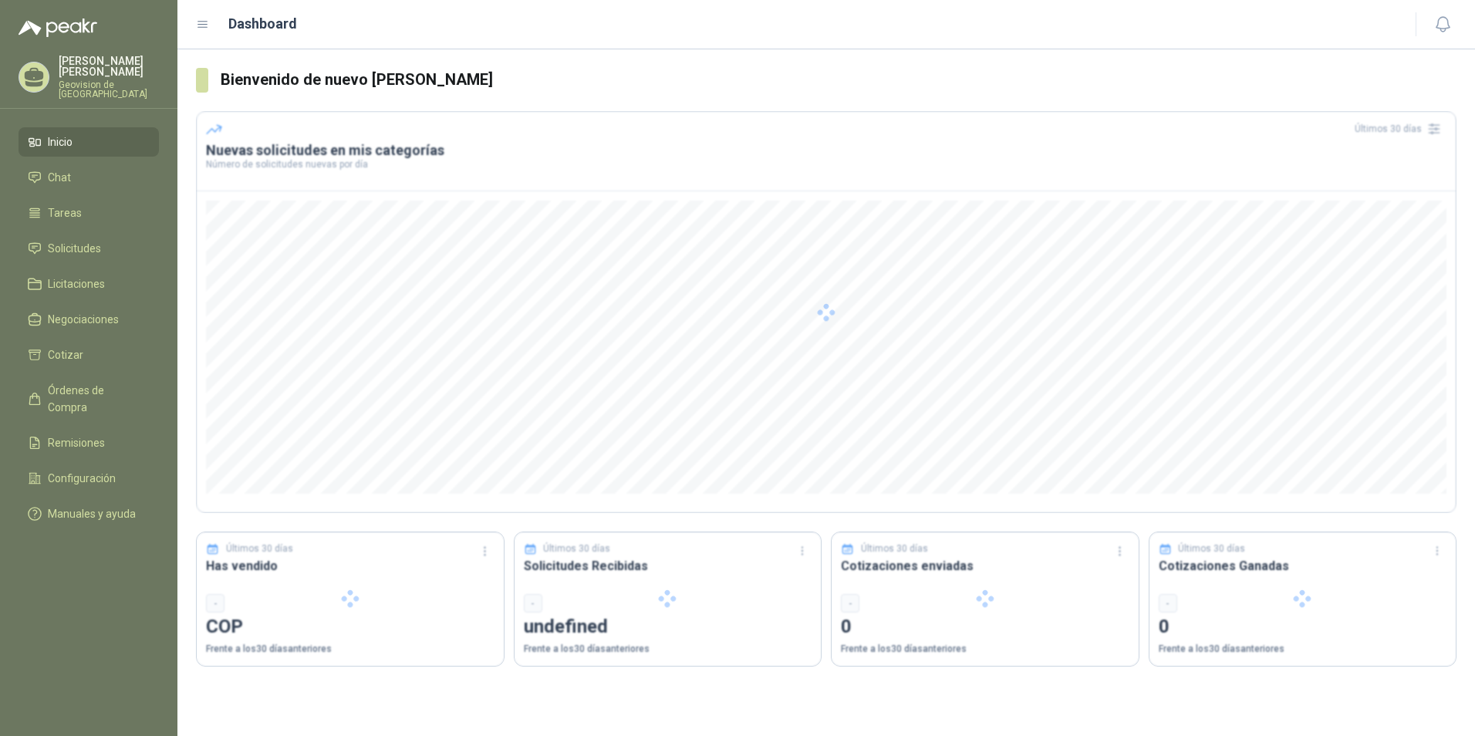  I want to click on span: Negociaciones, so click(83, 319).